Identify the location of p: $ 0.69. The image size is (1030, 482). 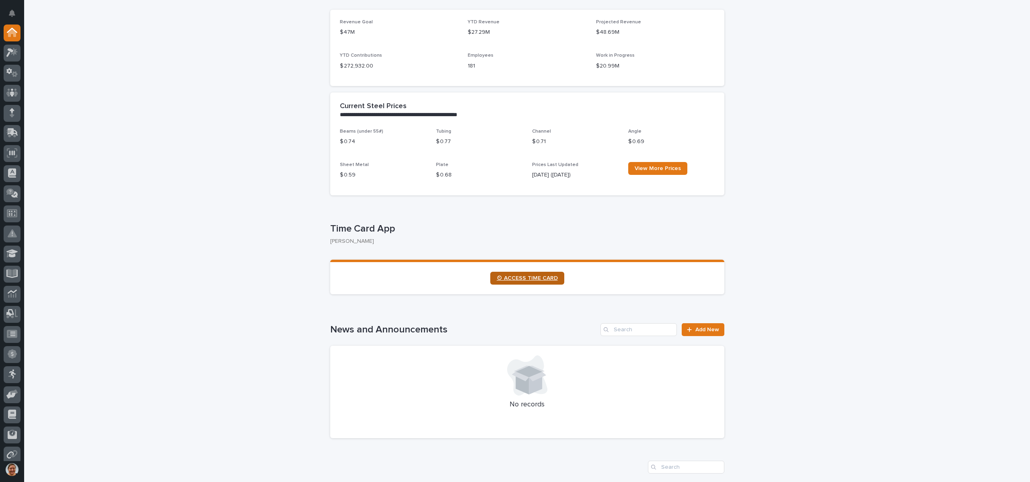
(672, 142).